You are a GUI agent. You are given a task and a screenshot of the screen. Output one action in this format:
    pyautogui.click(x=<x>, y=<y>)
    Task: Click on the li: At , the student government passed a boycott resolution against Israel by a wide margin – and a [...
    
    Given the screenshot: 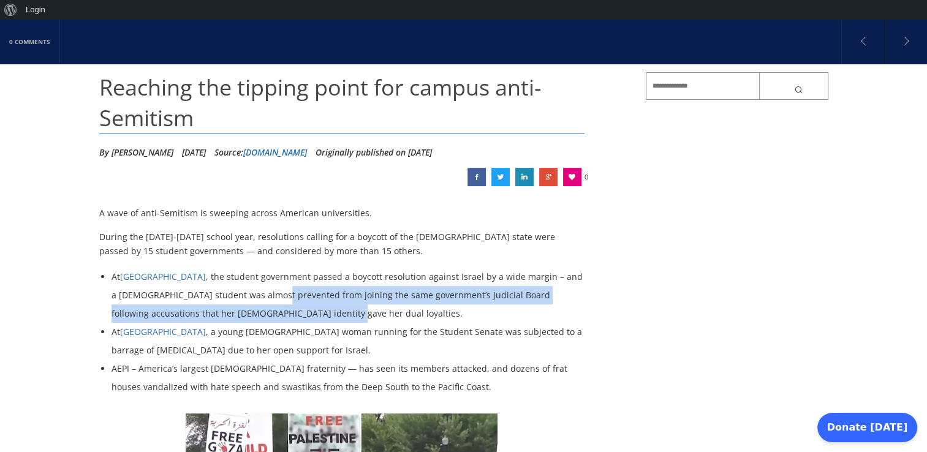 What is the action you would take?
    pyautogui.click(x=348, y=295)
    